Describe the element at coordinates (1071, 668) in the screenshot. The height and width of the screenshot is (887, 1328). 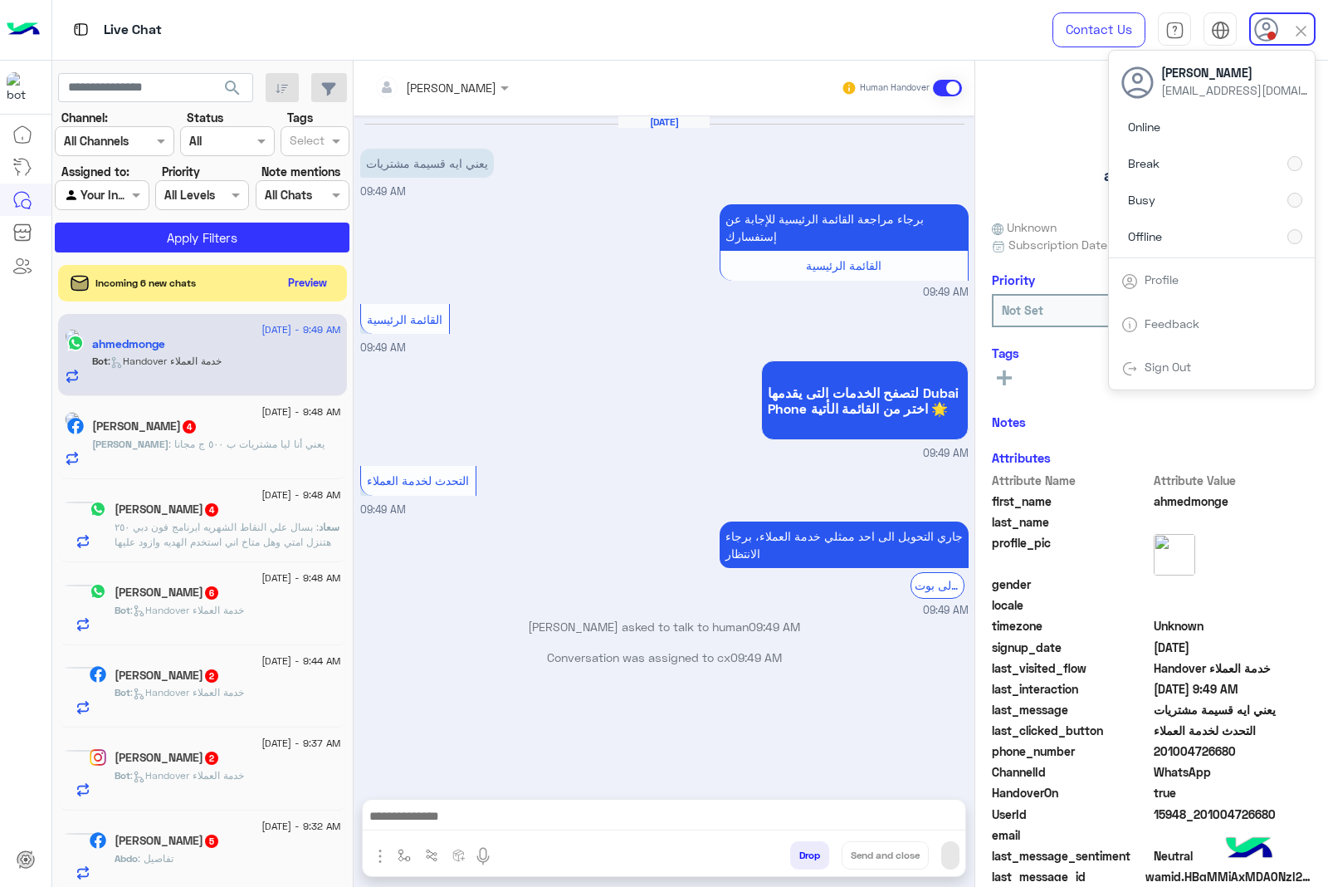
I see `span: last_visited_flow` at that location.